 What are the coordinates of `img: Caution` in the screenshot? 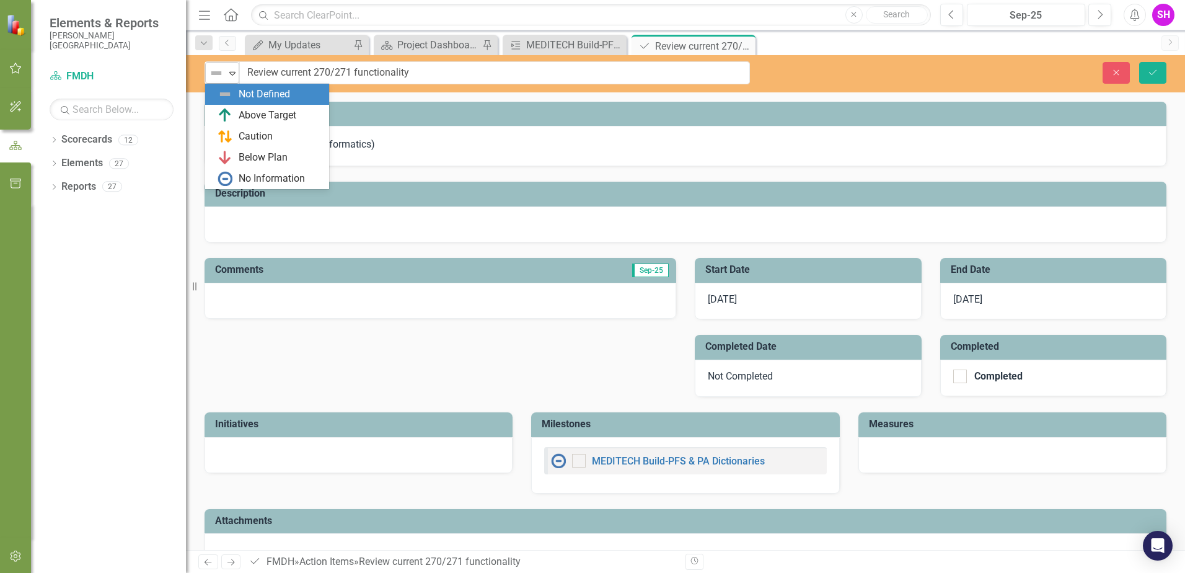 It's located at (225, 136).